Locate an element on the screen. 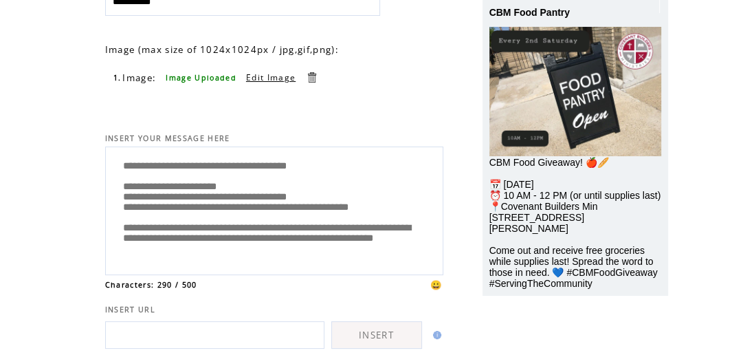 The image size is (743, 355). span: Image: is located at coordinates (139, 78).